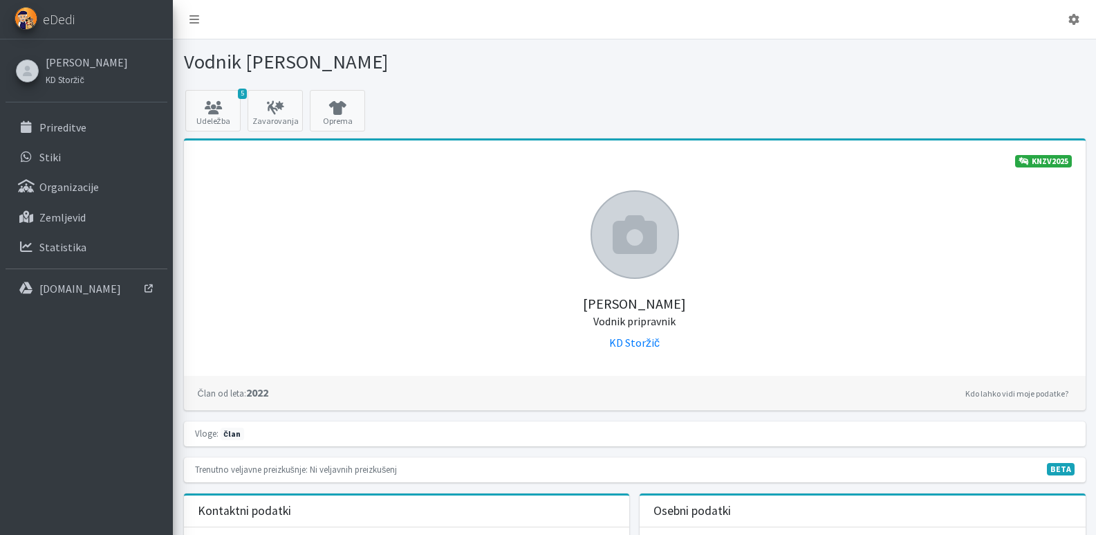 Image resolution: width=1096 pixels, height=535 pixels. What do you see at coordinates (233, 392) in the screenshot?
I see `strong: 2022` at bounding box center [233, 392].